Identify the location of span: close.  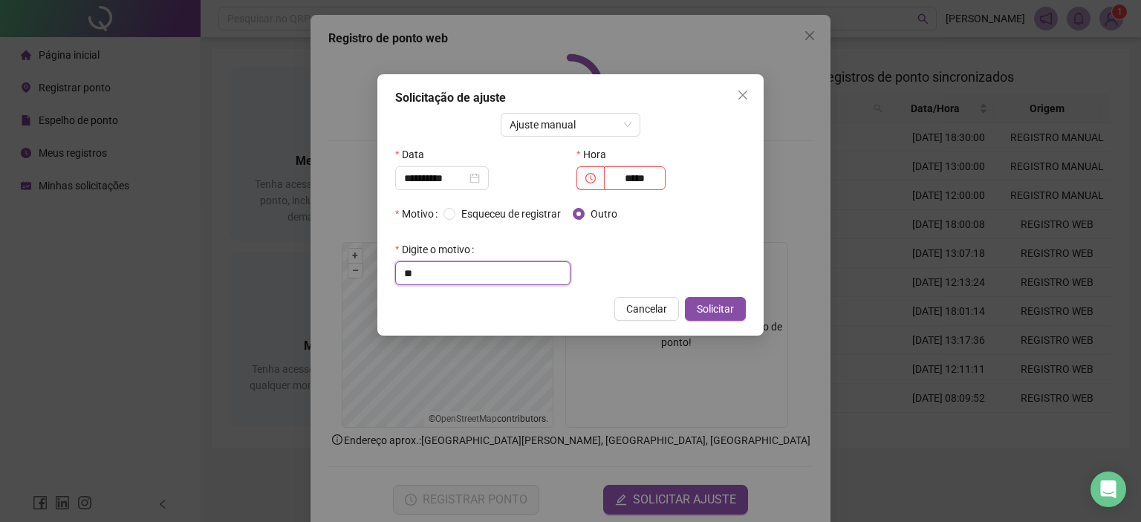
(743, 95).